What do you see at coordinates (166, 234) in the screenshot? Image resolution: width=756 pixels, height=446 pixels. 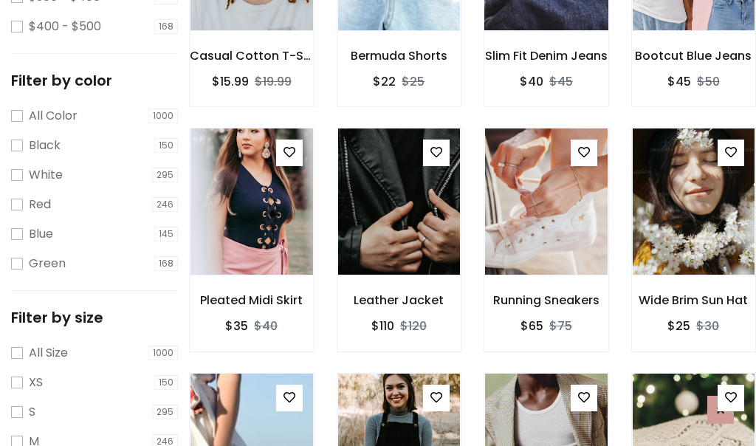 I see `span: 145` at bounding box center [166, 234].